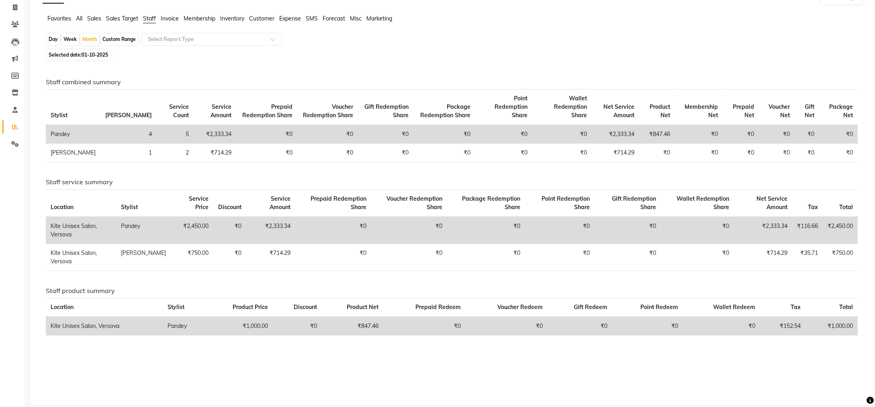  What do you see at coordinates (122, 18) in the screenshot?
I see `span: Sales Target` at bounding box center [122, 18].